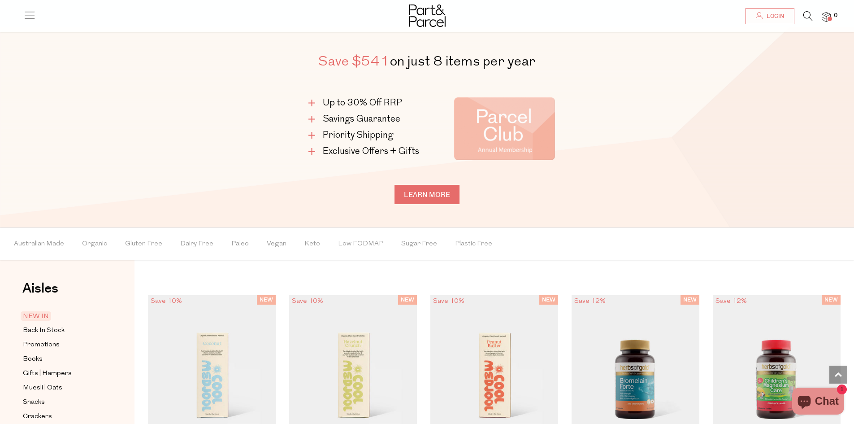  Describe the element at coordinates (43, 388) in the screenshot. I see `span: Muesli | Oats` at that location.